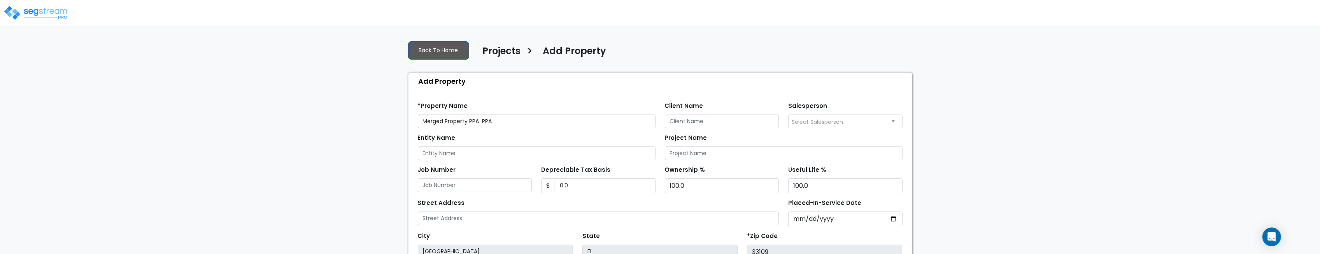  Describe the element at coordinates (437, 170) in the screenshot. I see `label: Job Number` at that location.